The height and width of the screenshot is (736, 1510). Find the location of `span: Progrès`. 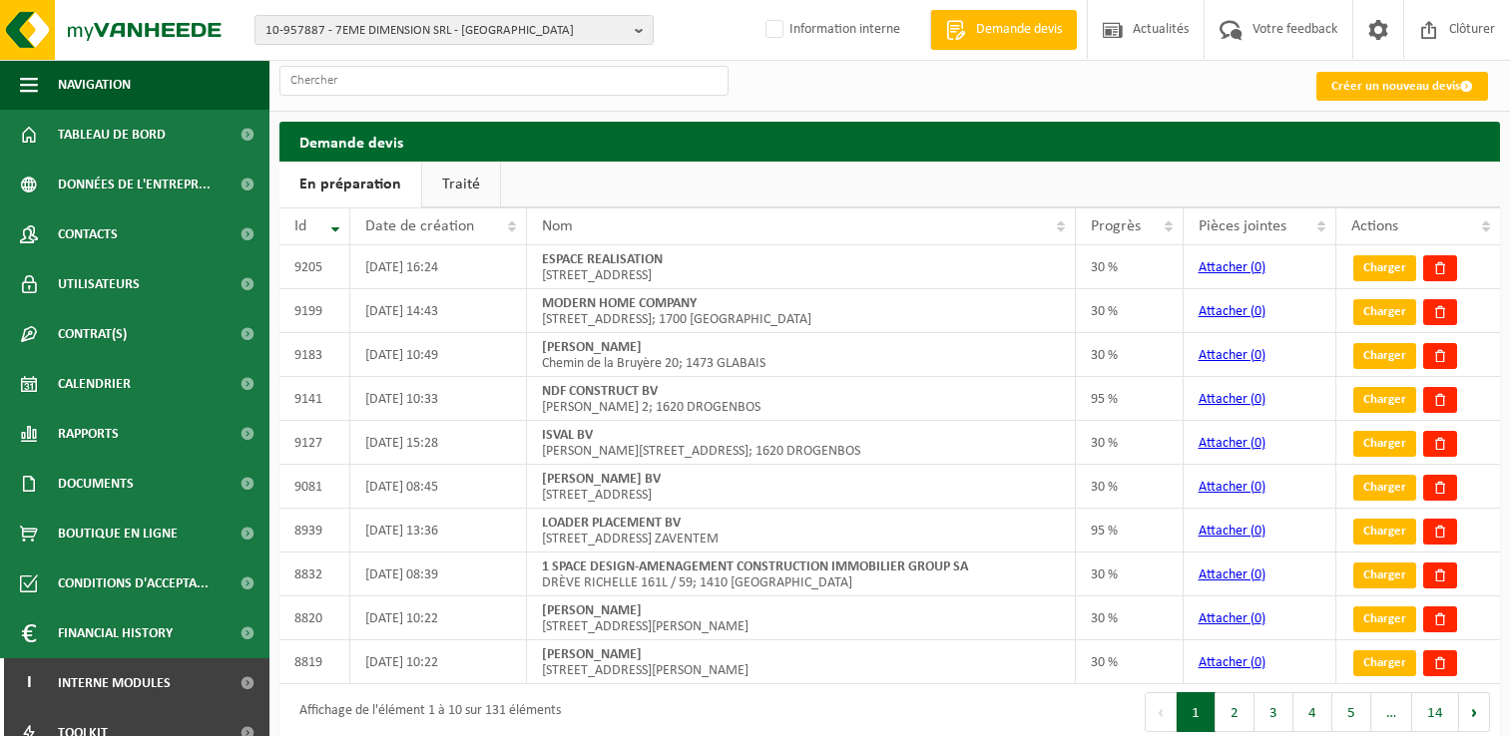

span: Progrès is located at coordinates (1116, 227).